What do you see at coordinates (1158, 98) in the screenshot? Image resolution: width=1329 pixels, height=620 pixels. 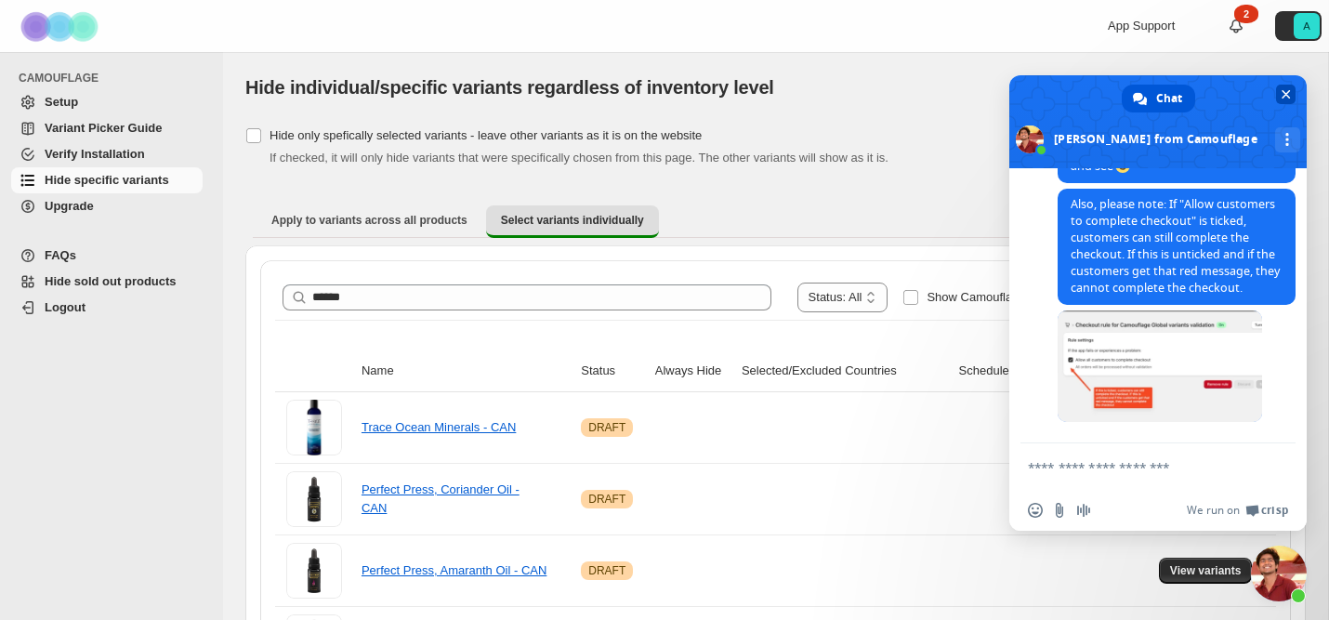 I see `div: Chat` at bounding box center [1158, 98].